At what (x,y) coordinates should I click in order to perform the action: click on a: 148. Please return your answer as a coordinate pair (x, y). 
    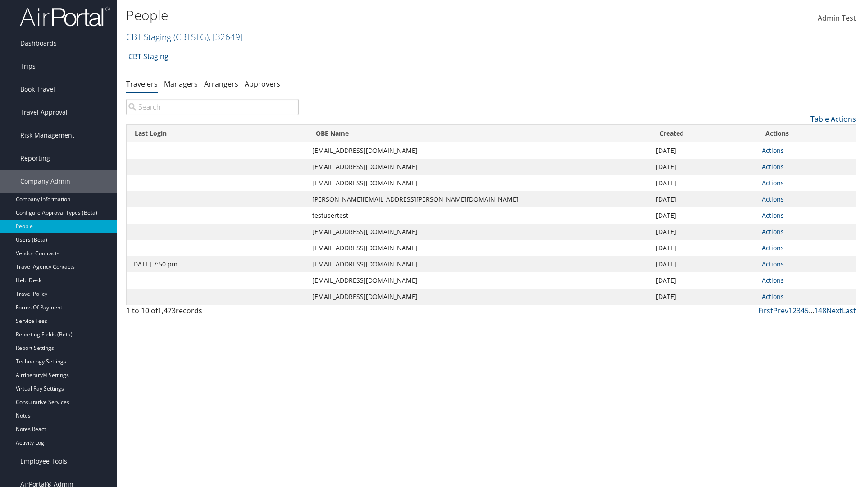
    Looking at the image, I should click on (820, 311).